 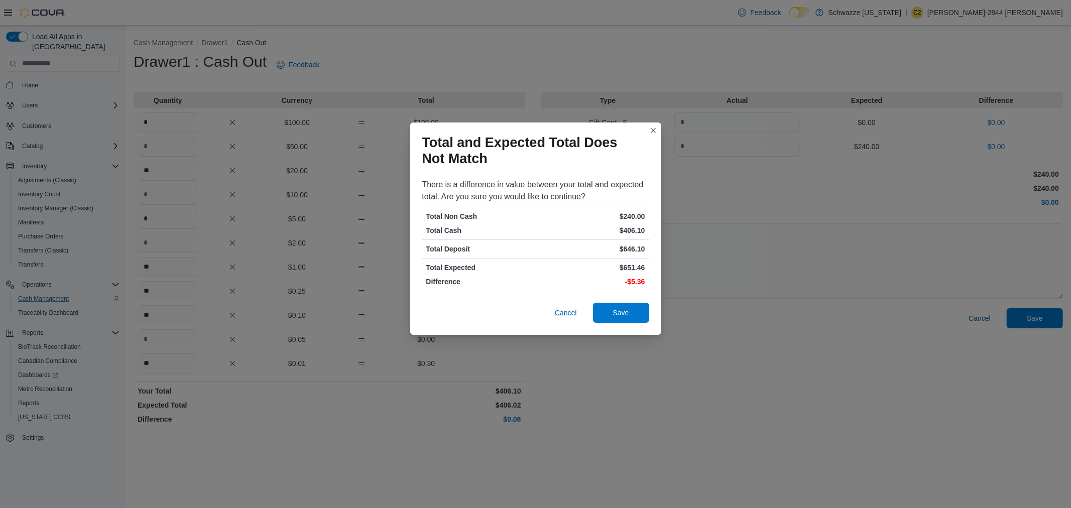 I want to click on button: Closes this modal window, so click(x=653, y=131).